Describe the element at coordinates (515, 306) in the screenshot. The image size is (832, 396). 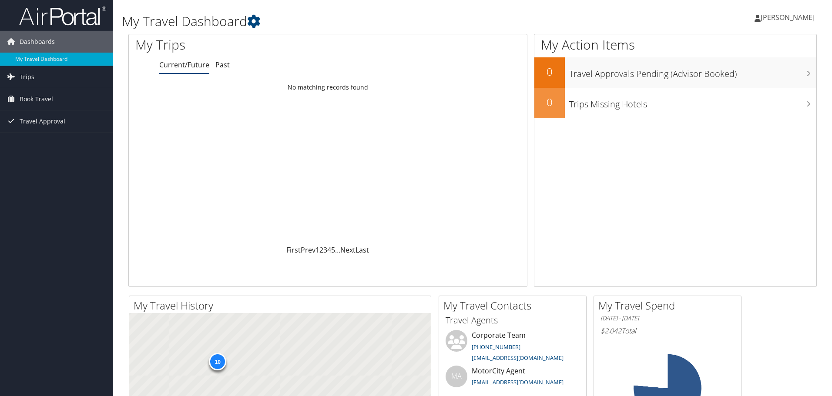
I see `h2: My Travel Contacts` at that location.